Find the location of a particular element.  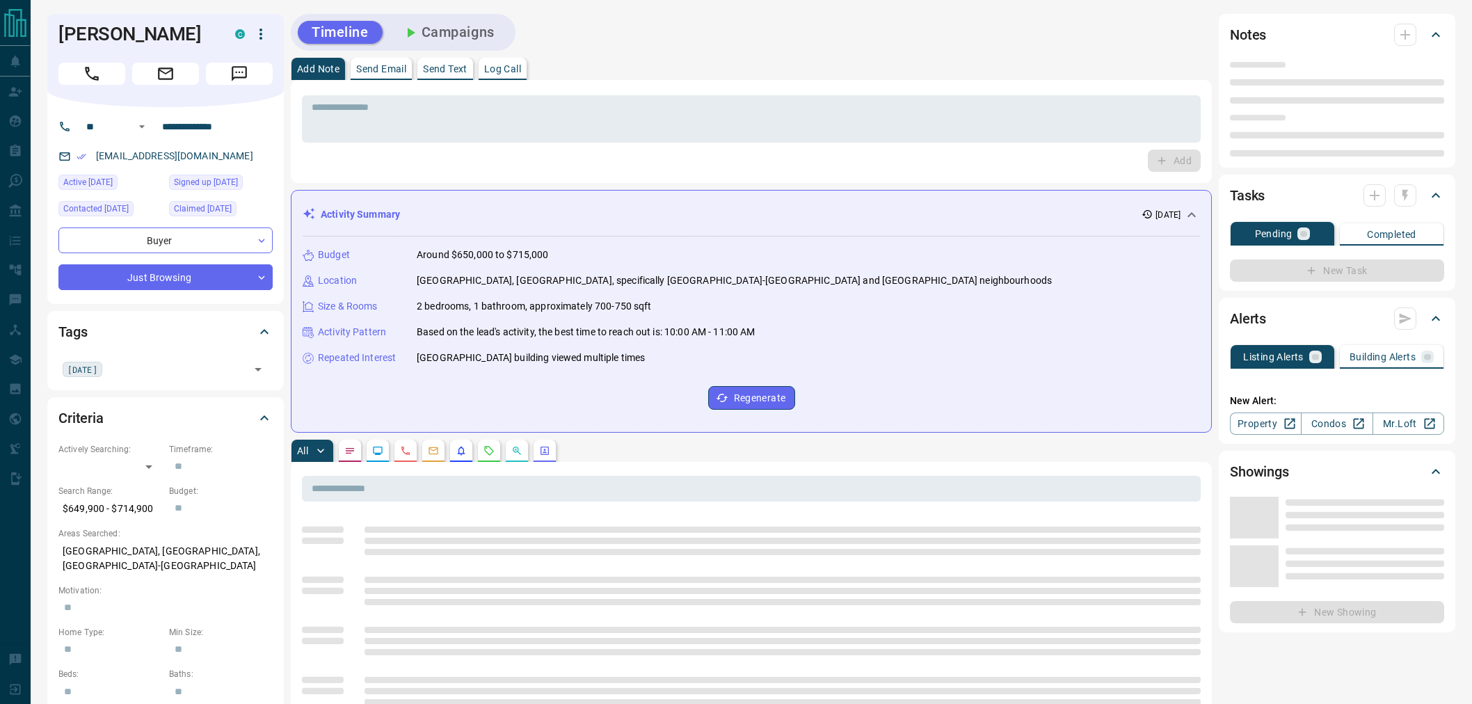

p: Motivation: is located at coordinates (166, 590).